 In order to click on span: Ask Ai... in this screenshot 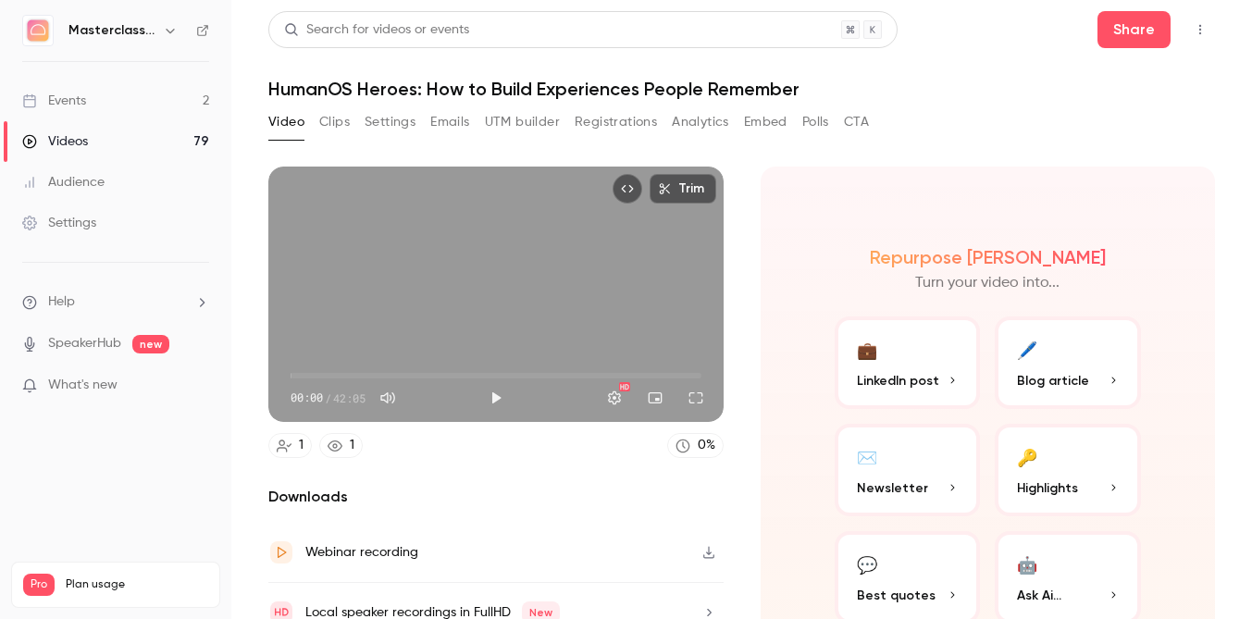, I will do `click(1039, 595)`.